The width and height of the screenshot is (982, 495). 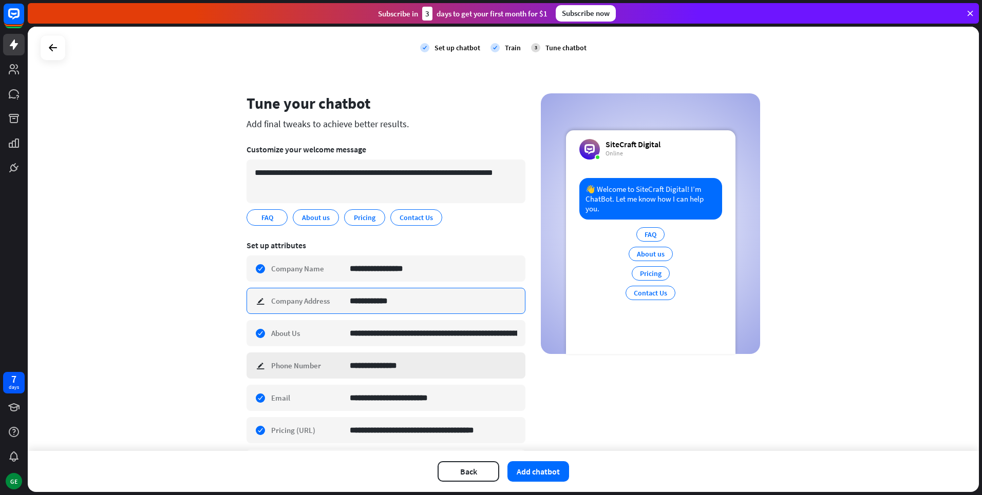 What do you see at coordinates (512, 48) in the screenshot?
I see `div: Train` at bounding box center [512, 48].